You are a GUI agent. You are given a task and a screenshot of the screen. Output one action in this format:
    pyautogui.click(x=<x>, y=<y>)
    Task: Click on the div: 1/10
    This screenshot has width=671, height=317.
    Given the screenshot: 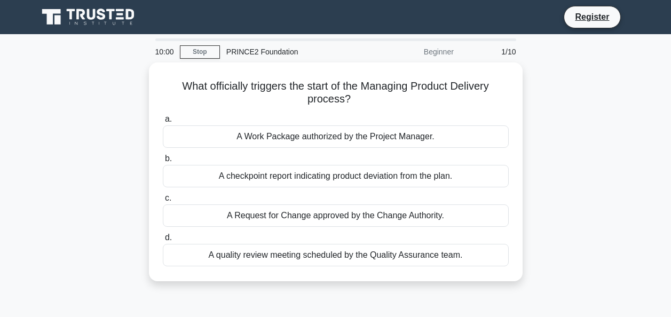 What is the action you would take?
    pyautogui.click(x=491, y=52)
    